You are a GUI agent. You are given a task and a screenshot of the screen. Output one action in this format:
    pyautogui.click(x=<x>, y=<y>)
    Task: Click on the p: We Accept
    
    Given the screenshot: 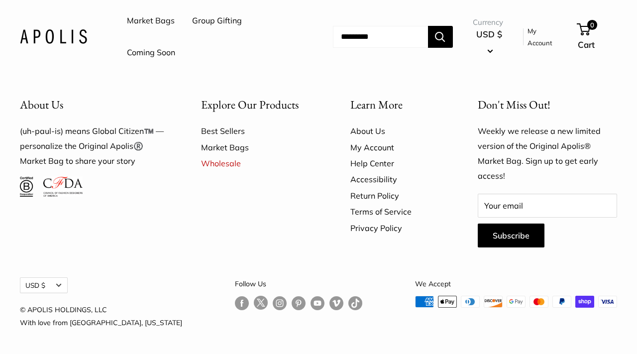 What is the action you would take?
    pyautogui.click(x=516, y=284)
    